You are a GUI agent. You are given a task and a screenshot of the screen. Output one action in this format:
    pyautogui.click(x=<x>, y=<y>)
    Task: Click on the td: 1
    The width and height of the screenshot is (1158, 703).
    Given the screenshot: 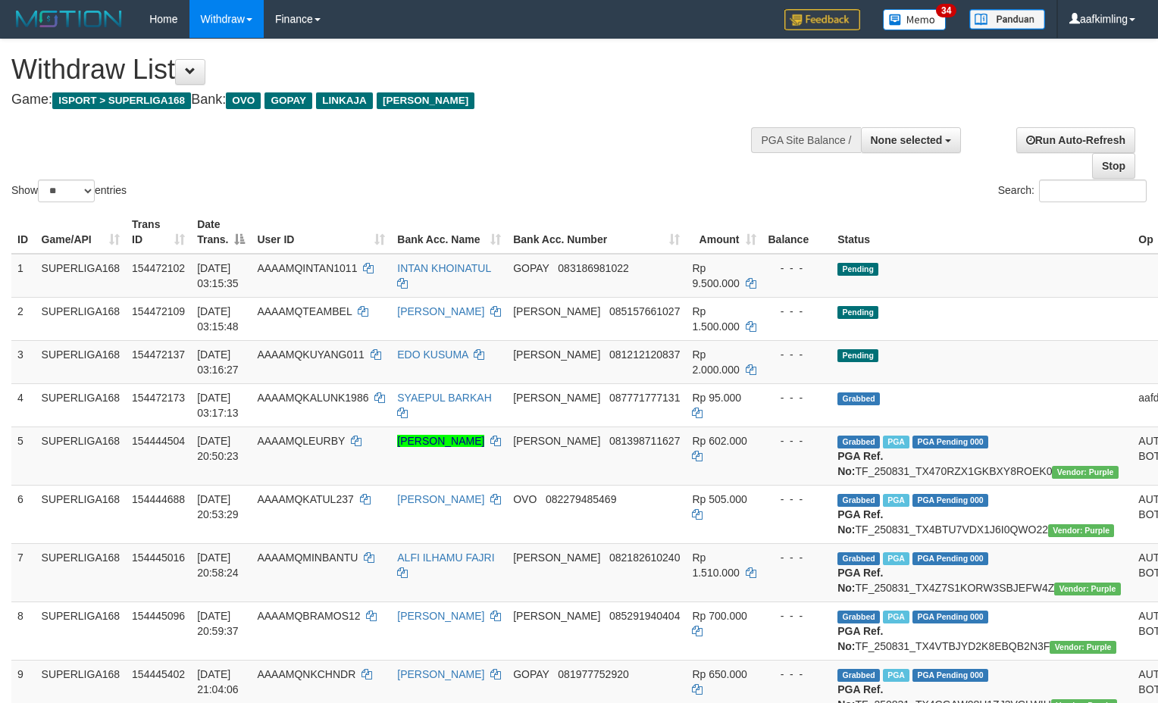 What is the action you would take?
    pyautogui.click(x=23, y=276)
    